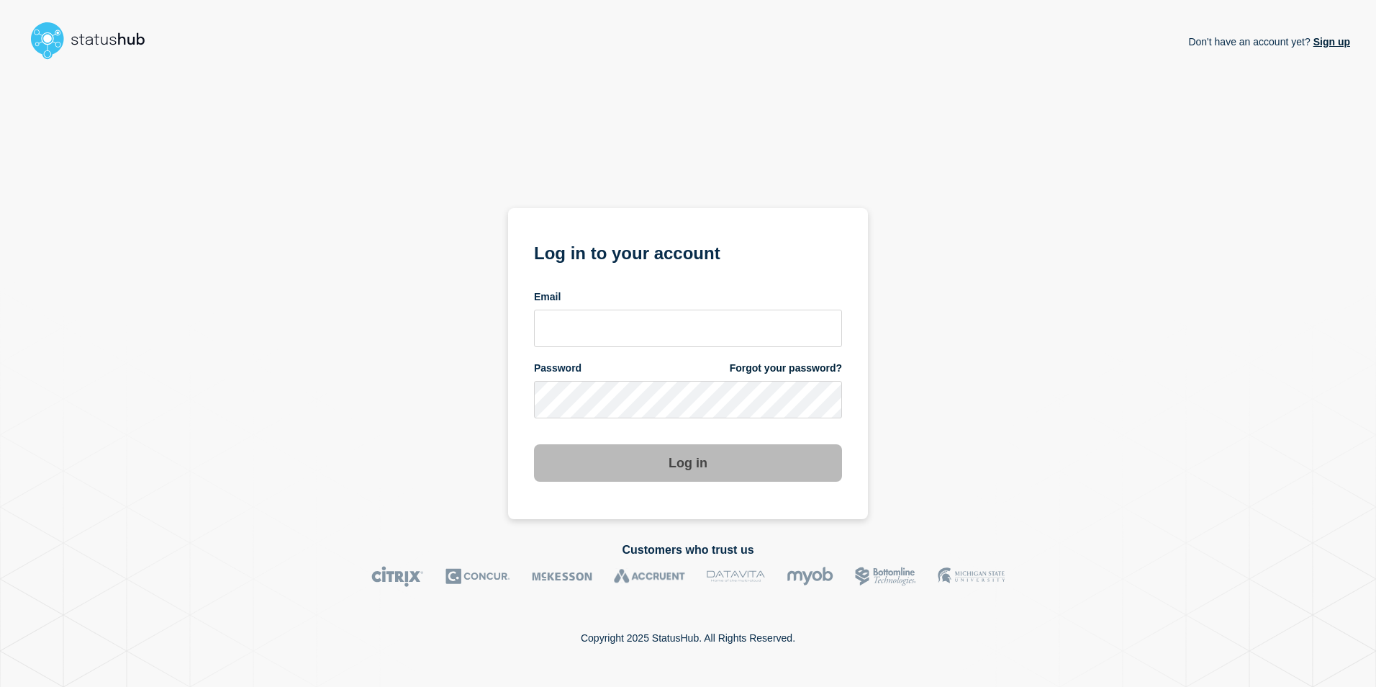 The width and height of the screenshot is (1376, 687). I want to click on button: Log in, so click(688, 463).